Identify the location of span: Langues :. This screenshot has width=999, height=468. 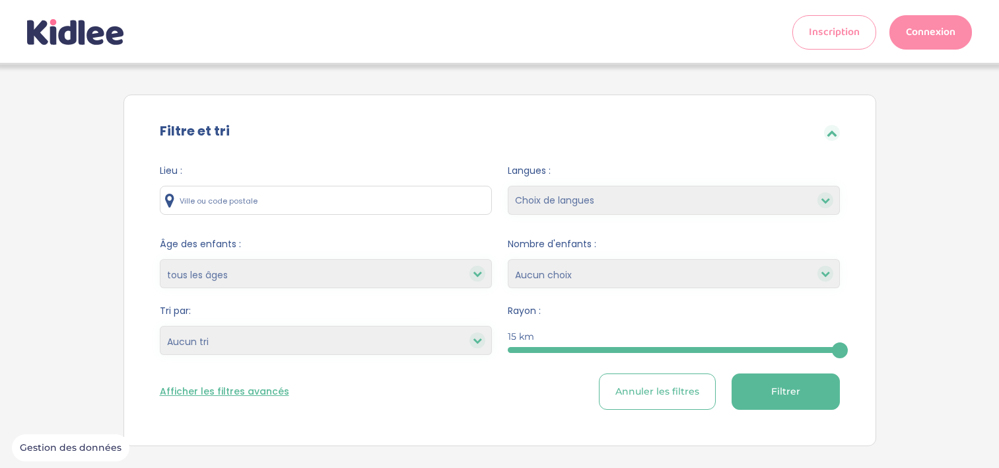
(674, 170).